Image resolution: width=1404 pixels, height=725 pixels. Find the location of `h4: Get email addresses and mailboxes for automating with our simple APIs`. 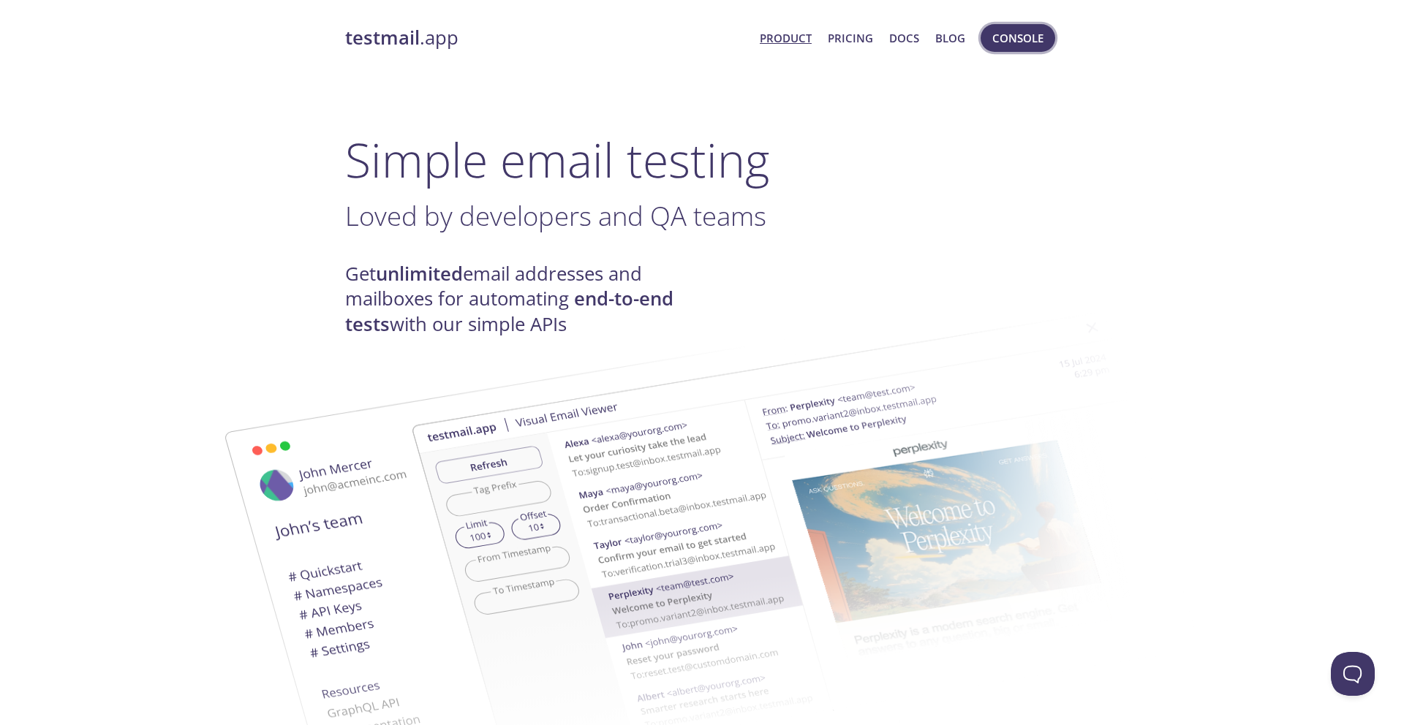

h4: Get email addresses and mailboxes for automating with our simple APIs is located at coordinates (523, 299).